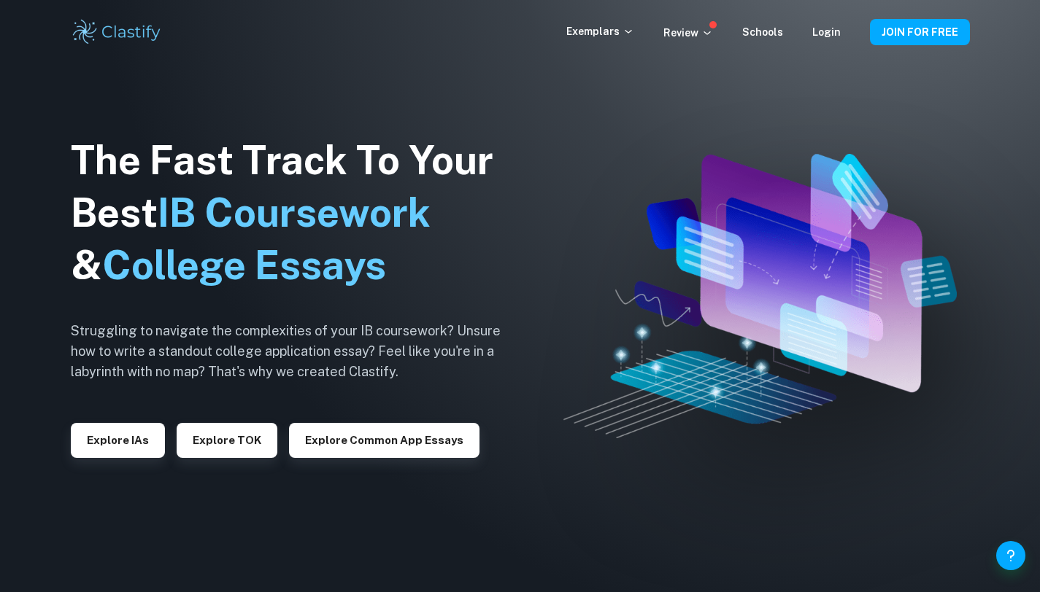  I want to click on a: Explore IAs, so click(117, 439).